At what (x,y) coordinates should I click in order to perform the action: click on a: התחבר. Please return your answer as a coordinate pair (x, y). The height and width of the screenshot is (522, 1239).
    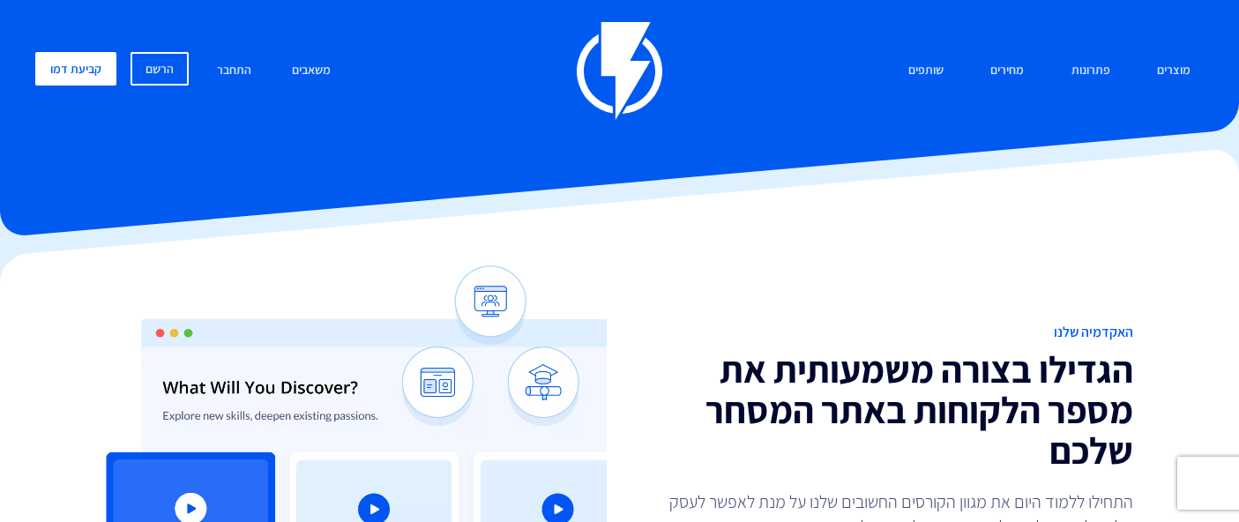
    Looking at the image, I should click on (234, 71).